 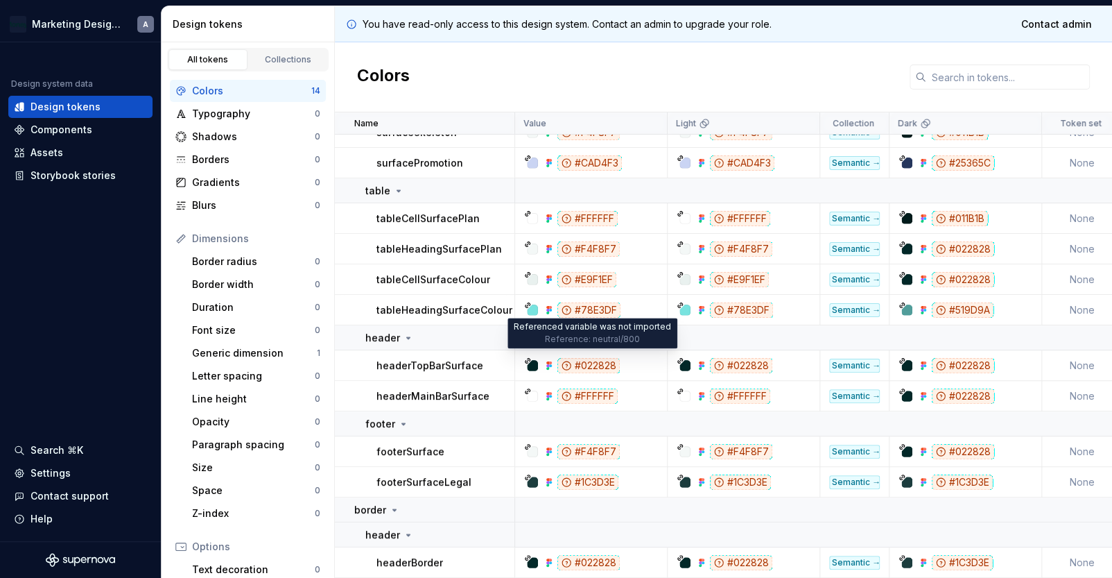 I want to click on button: Contact support, so click(x=80, y=496).